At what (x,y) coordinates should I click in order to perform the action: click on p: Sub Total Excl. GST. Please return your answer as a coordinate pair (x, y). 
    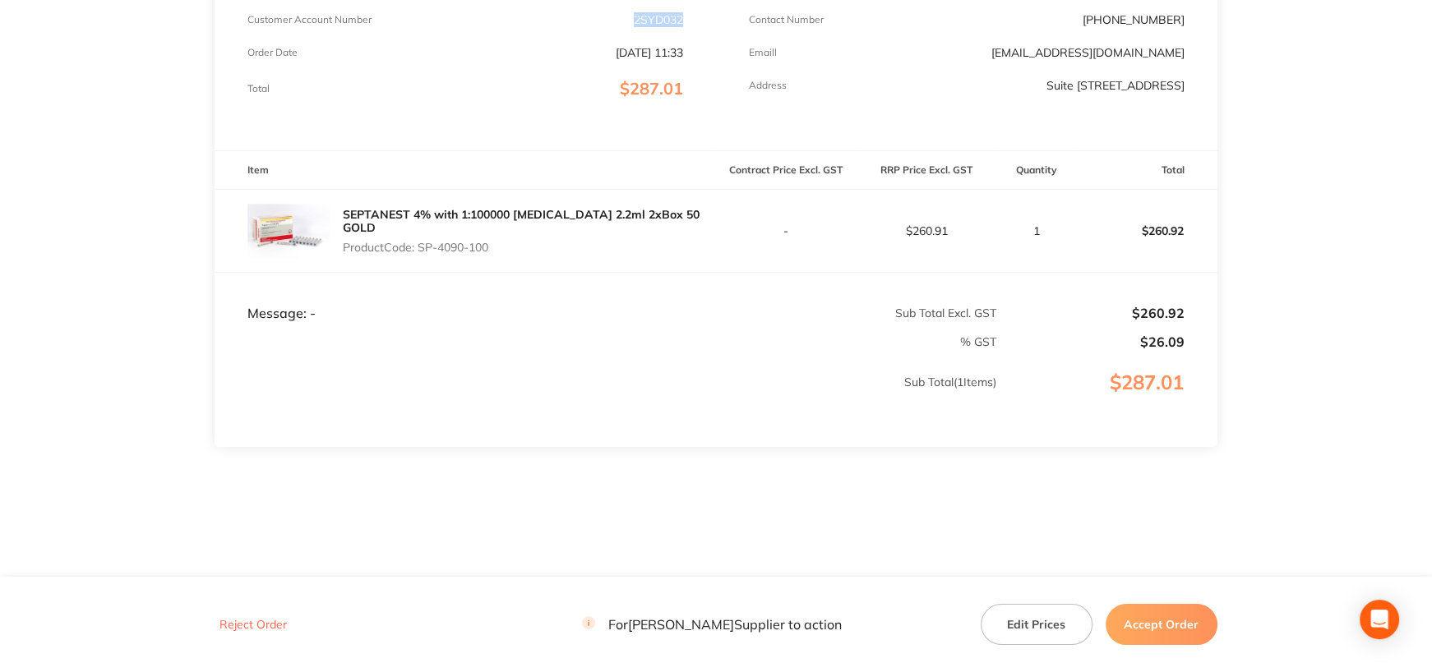
    Looking at the image, I should click on (856, 313).